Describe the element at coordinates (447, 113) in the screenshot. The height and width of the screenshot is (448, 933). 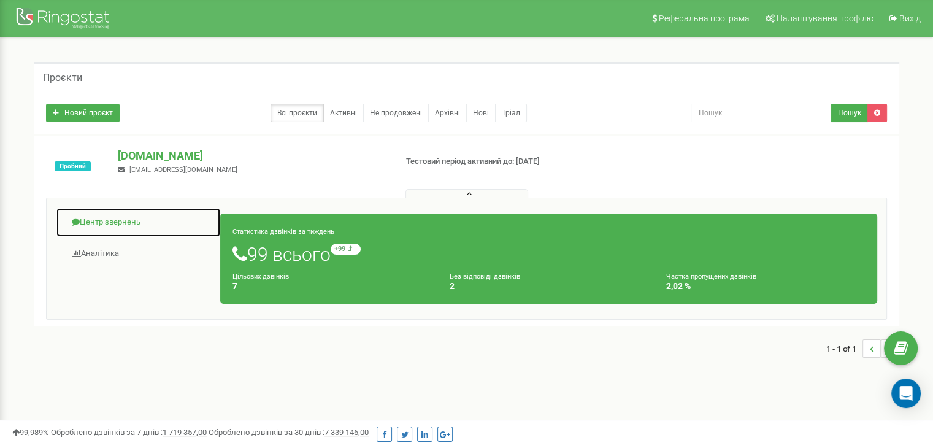
I see `a: Архівні` at that location.